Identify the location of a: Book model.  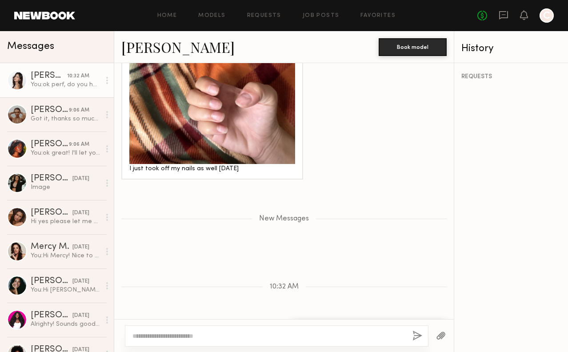
(412, 46).